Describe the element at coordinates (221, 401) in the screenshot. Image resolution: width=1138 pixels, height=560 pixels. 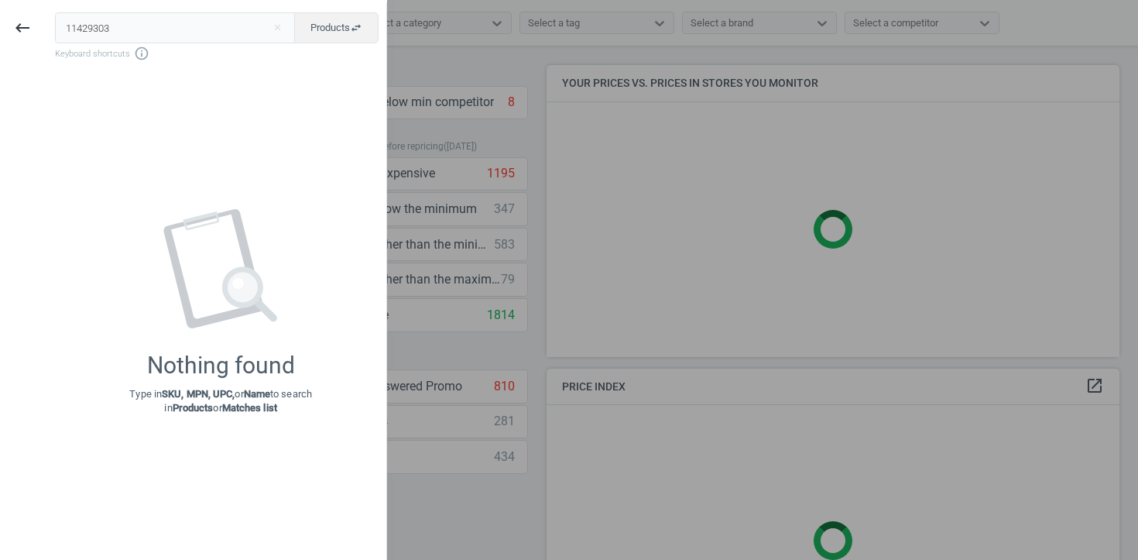
I see `p: Type in or to search in or` at that location.